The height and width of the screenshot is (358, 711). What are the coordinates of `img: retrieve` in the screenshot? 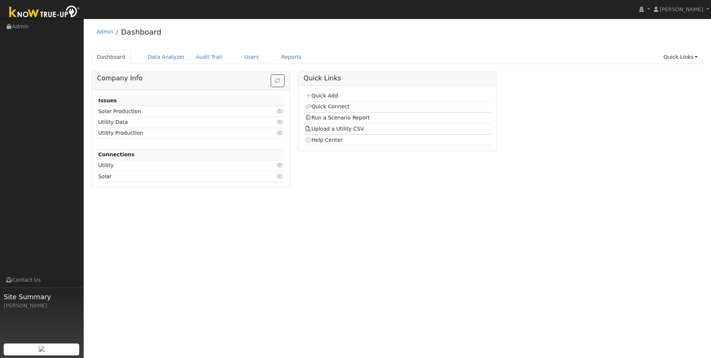 It's located at (42, 348).